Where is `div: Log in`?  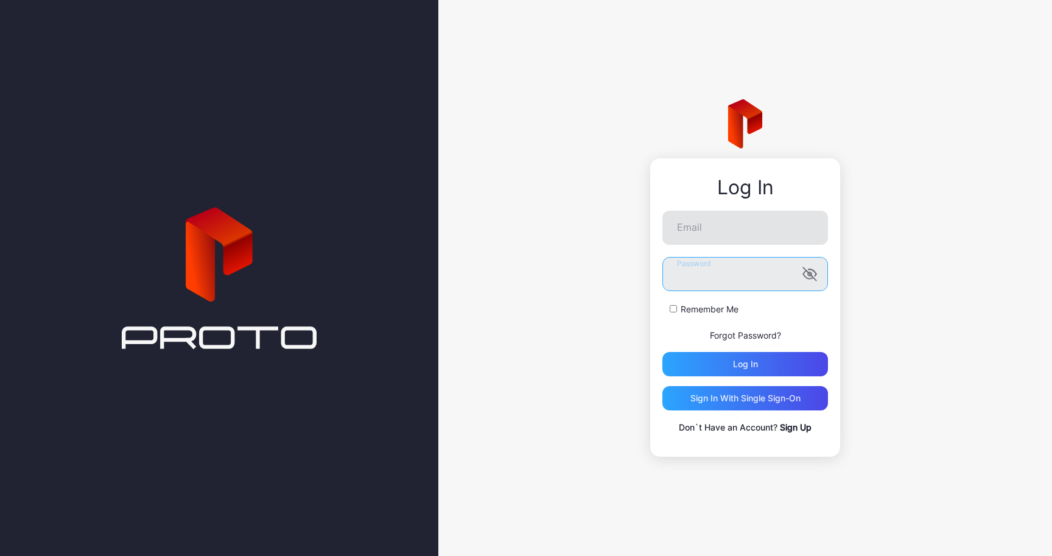 div: Log in is located at coordinates (745, 364).